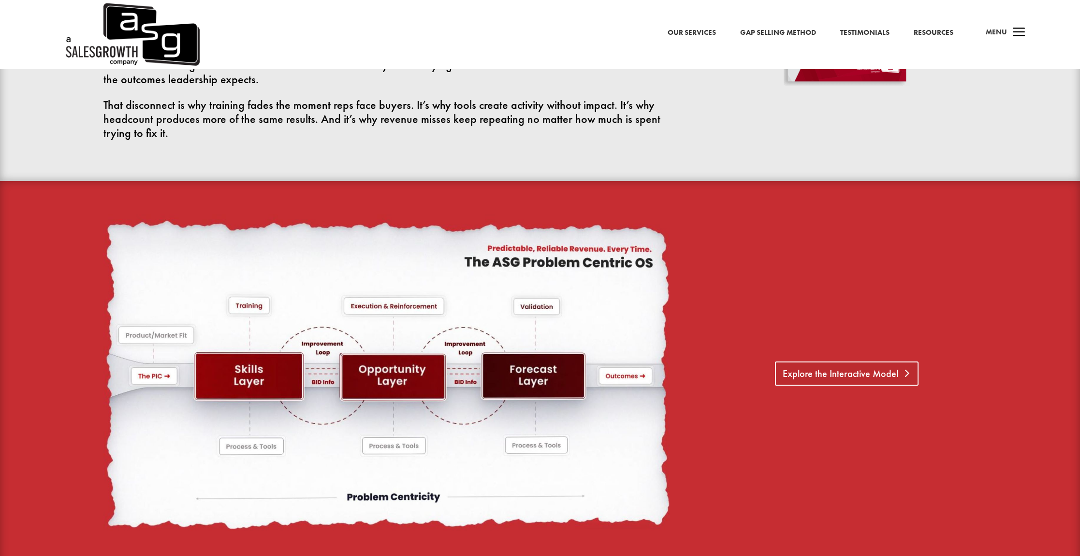  What do you see at coordinates (996, 32) in the screenshot?
I see `span: Menu` at bounding box center [996, 32].